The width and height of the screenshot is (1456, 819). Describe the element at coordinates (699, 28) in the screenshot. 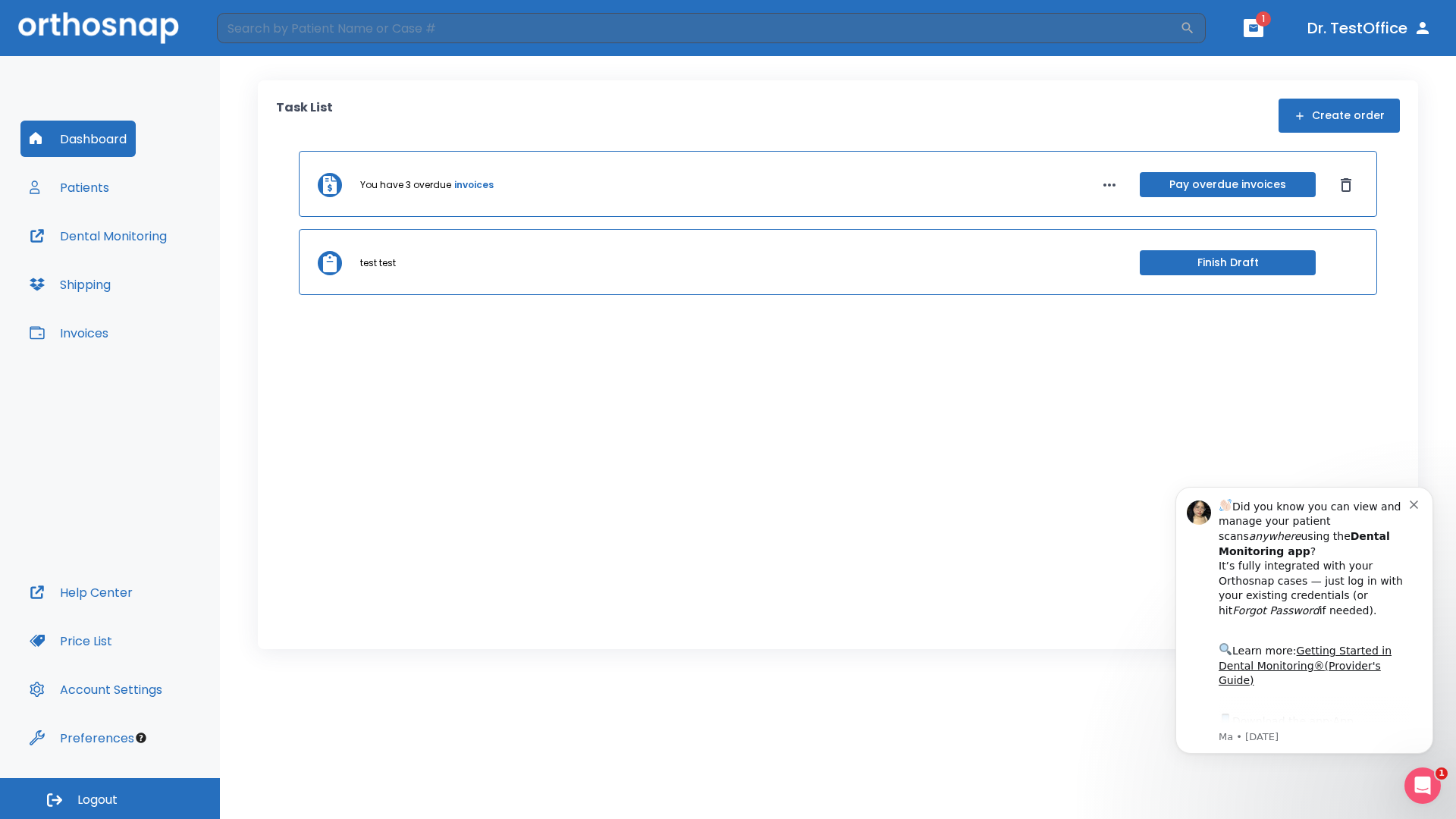

I see `input: Search by Patient Name or Case #` at that location.